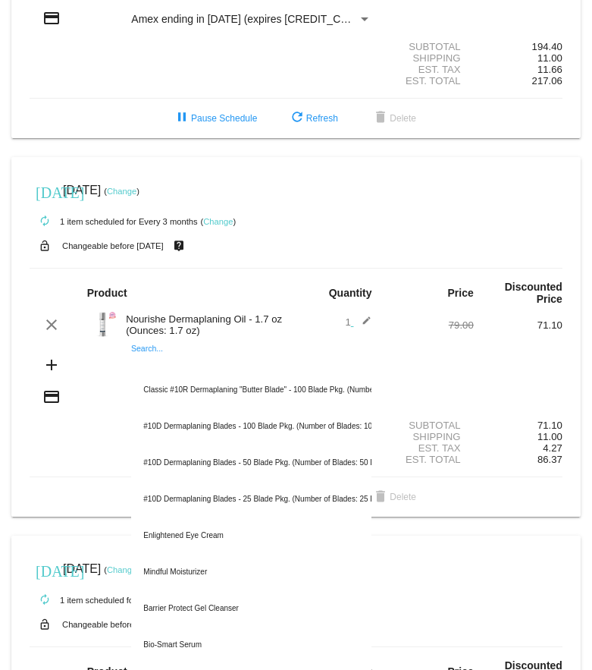  What do you see at coordinates (358, 322) in the screenshot?
I see `span: 1` at bounding box center [358, 322].